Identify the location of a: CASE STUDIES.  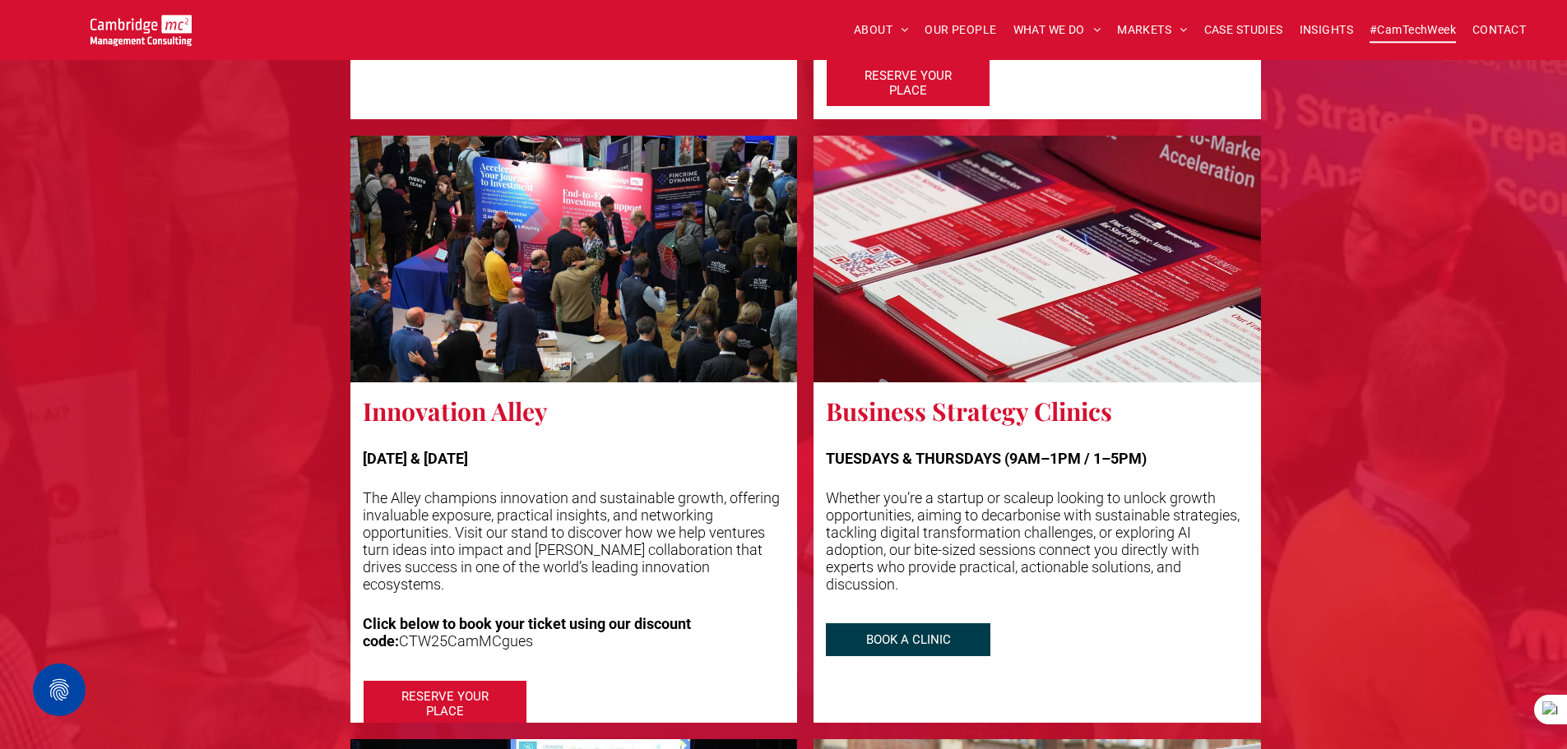
(1244, 30).